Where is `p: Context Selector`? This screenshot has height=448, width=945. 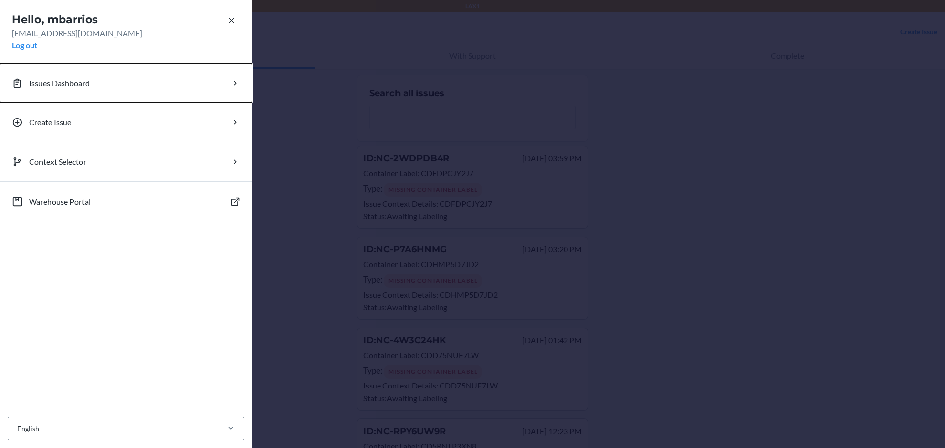 p: Context Selector is located at coordinates (58, 162).